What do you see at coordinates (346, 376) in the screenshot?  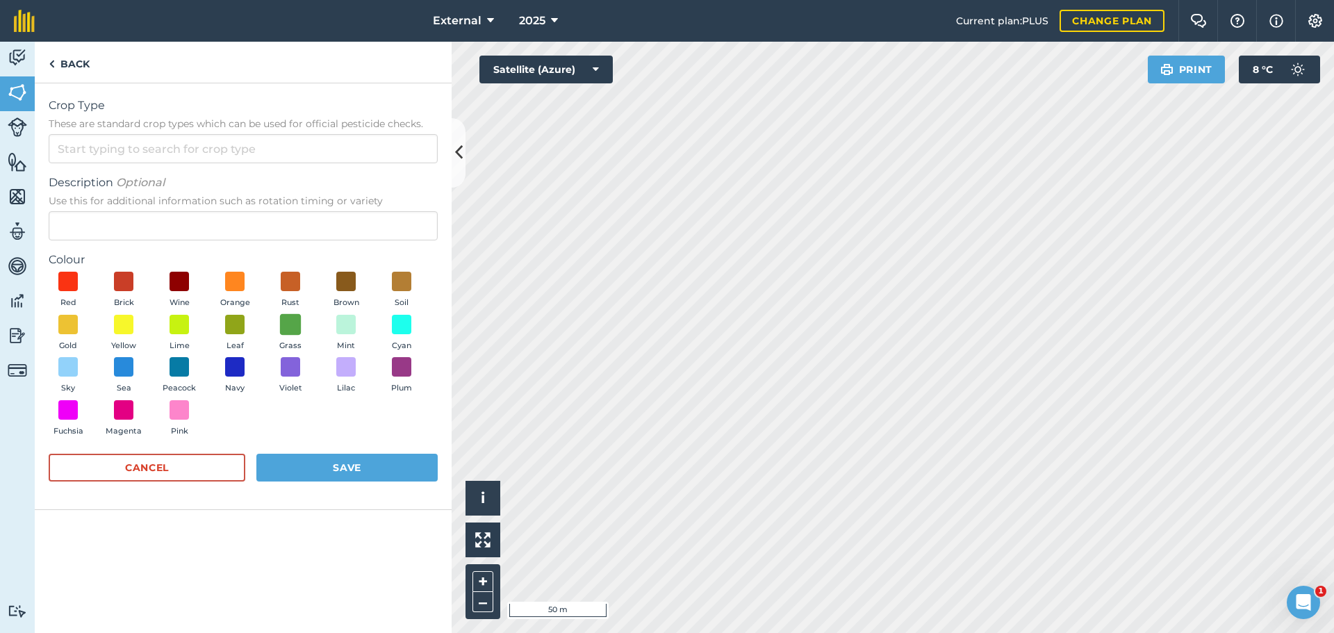 I see `button: Lilac` at bounding box center [346, 376].